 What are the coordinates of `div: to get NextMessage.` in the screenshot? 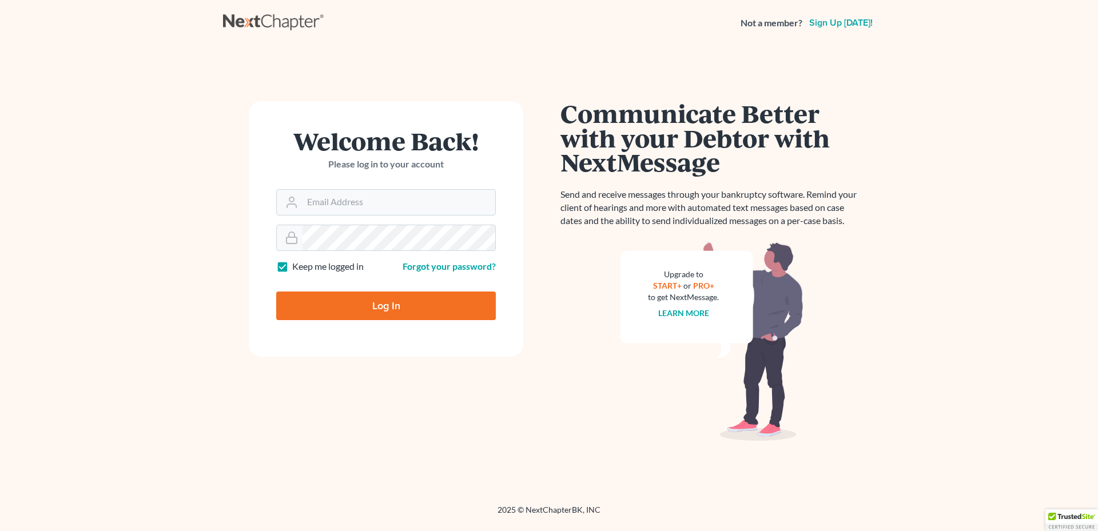 It's located at (683, 297).